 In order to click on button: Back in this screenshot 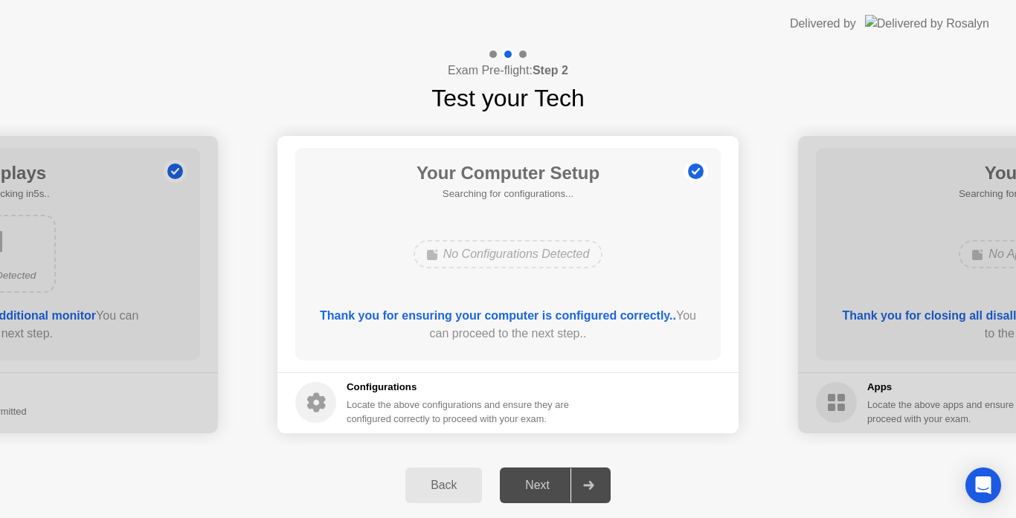, I will do `click(443, 486)`.